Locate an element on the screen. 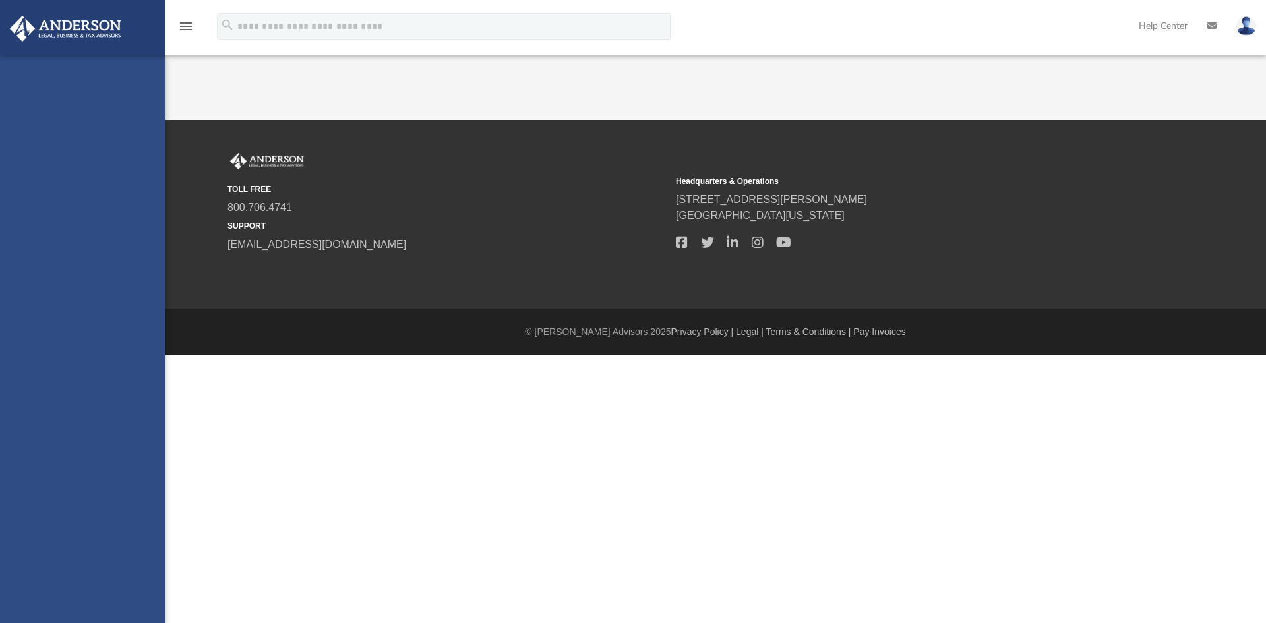 The image size is (1266, 623). a: 800.706.4741 is located at coordinates (260, 207).